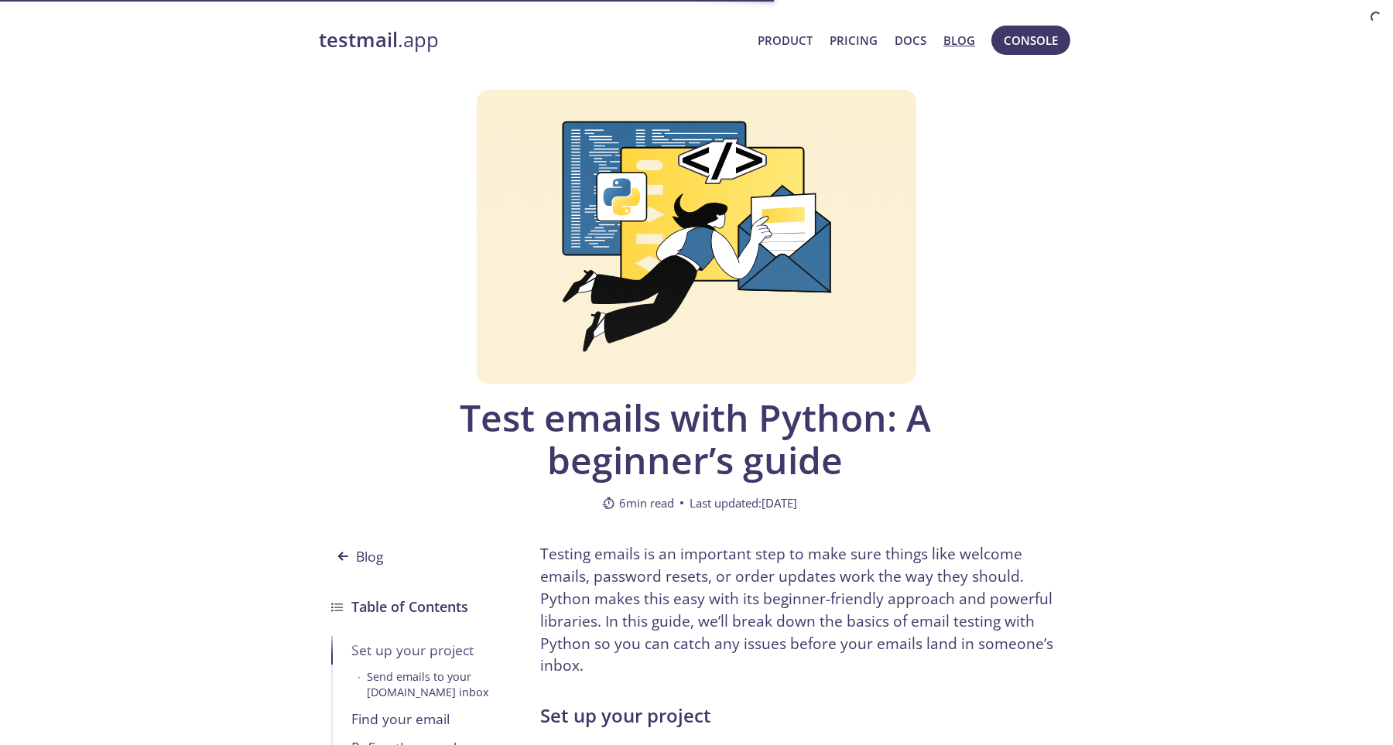  Describe the element at coordinates (637, 503) in the screenshot. I see `span: 6 min read` at that location.